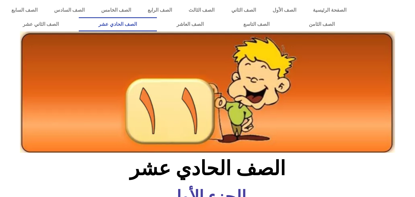 This screenshot has width=415, height=197. Describe the element at coordinates (190, 24) in the screenshot. I see `a: الصف العاشر` at that location.